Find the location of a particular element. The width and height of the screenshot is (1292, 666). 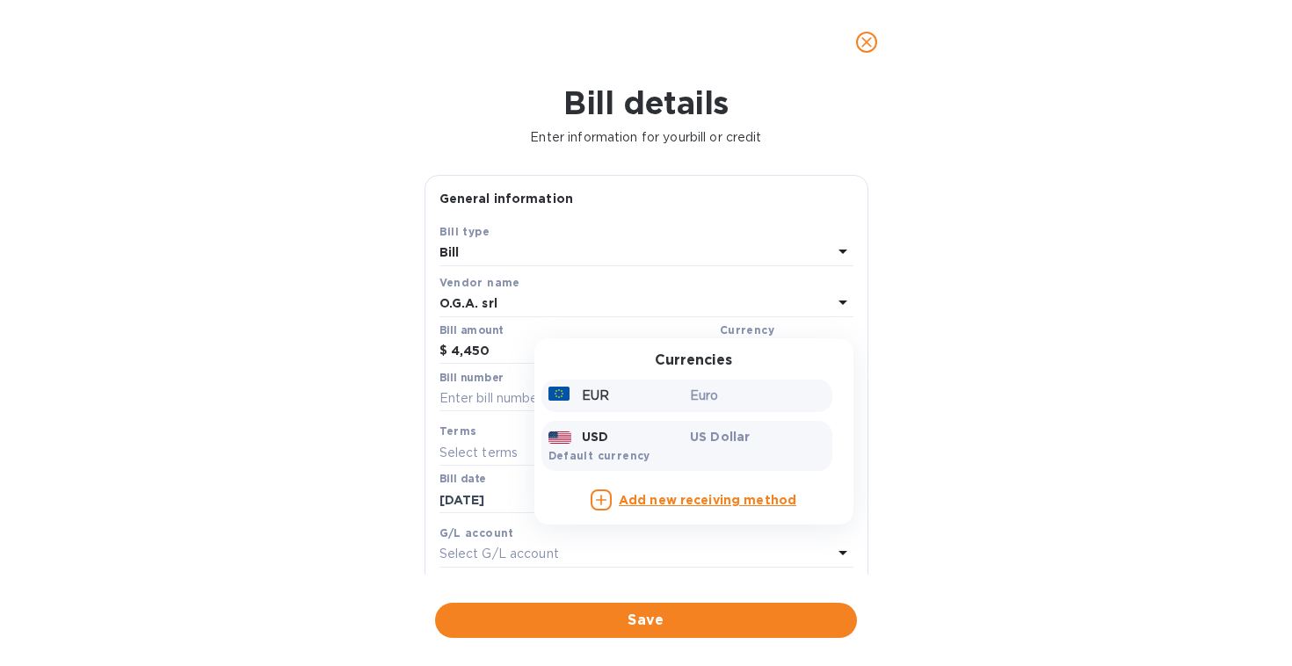

p: EUR is located at coordinates (595, 396).